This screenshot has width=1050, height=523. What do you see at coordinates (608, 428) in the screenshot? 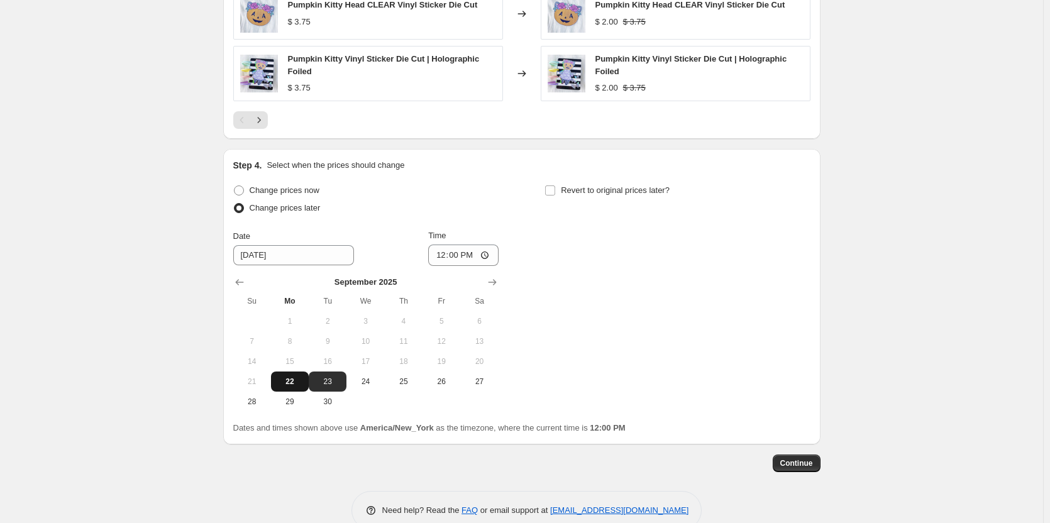
I see `b: 12:00 PM` at bounding box center [608, 428].